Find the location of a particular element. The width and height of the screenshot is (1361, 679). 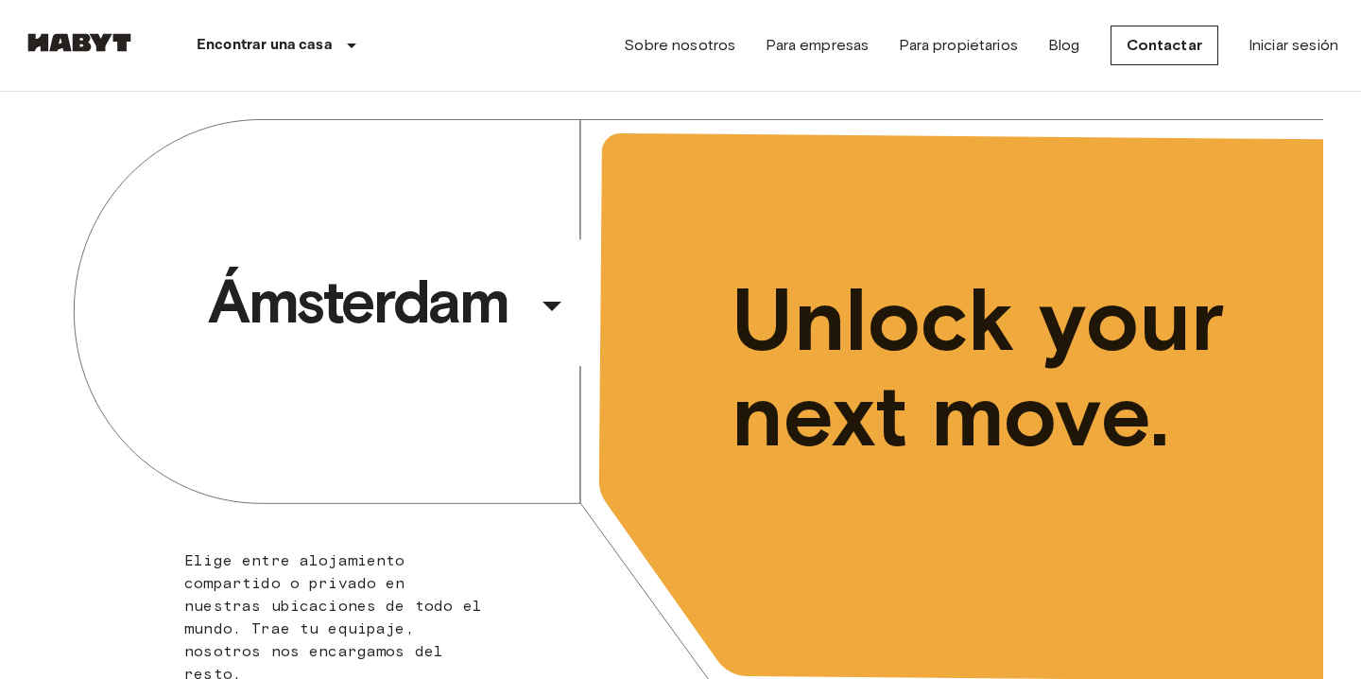

span: Ámsterdam is located at coordinates (369, 302).